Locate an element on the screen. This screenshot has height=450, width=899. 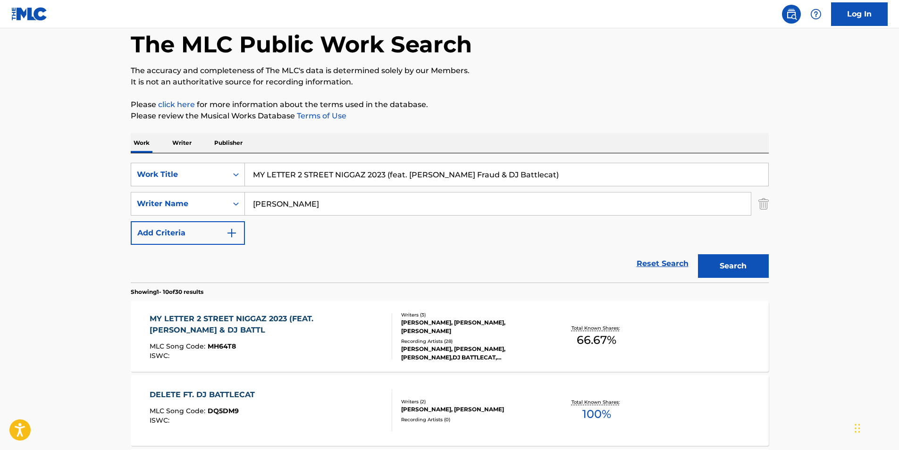
div: Chat Widget is located at coordinates (875, 427).